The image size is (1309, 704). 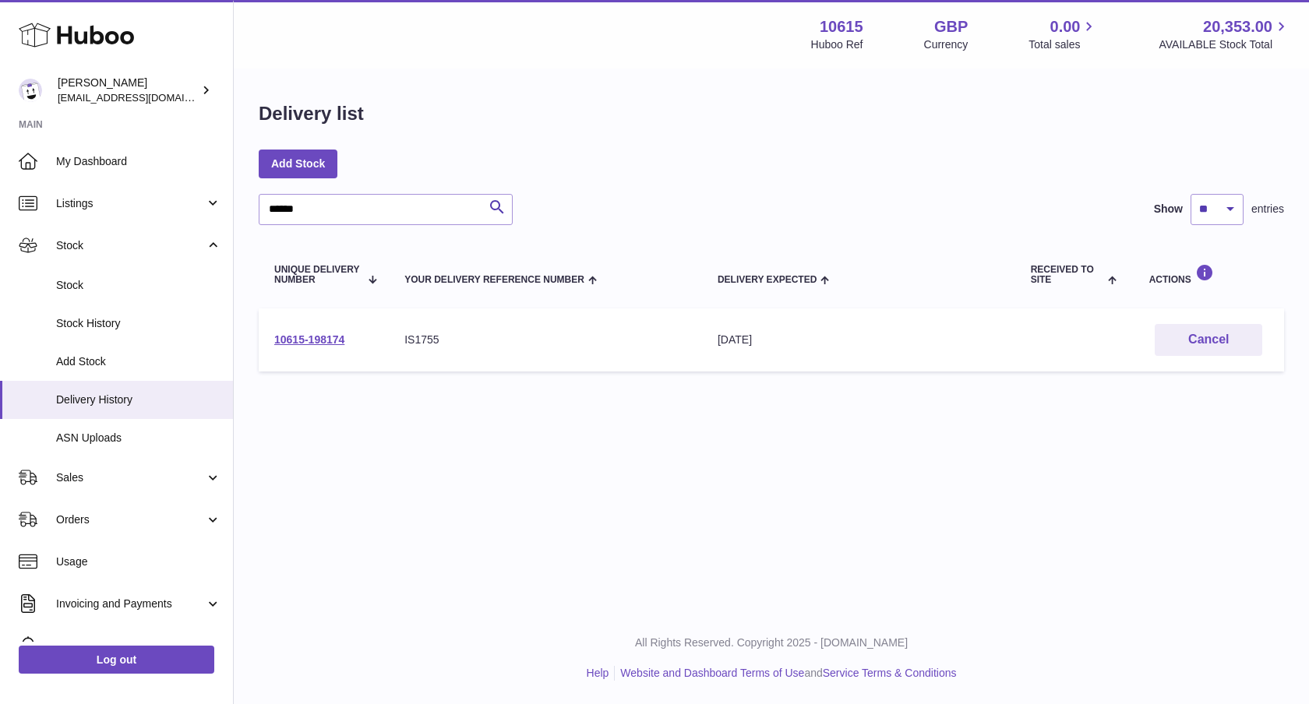 What do you see at coordinates (767, 280) in the screenshot?
I see `span: Delivery Expected` at bounding box center [767, 280].